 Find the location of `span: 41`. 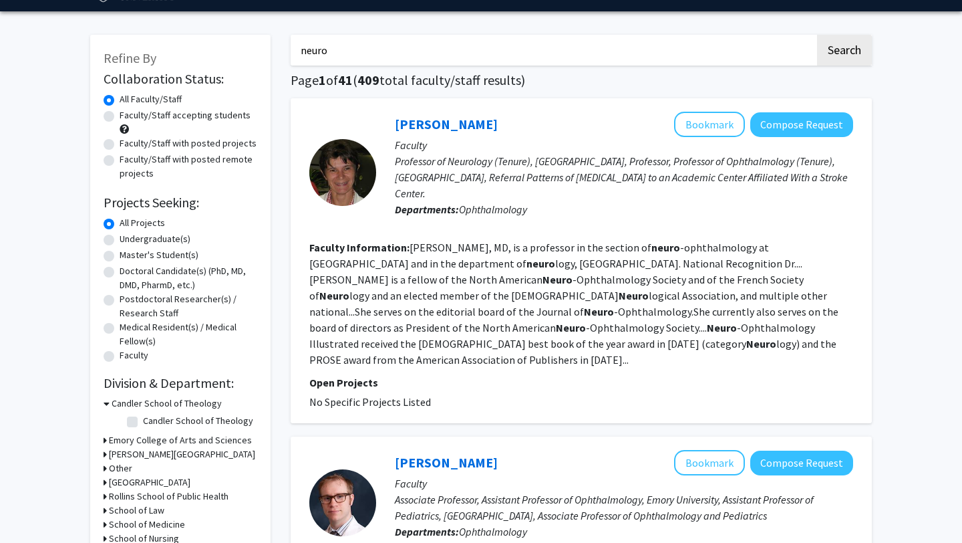

span: 41 is located at coordinates (346, 80).